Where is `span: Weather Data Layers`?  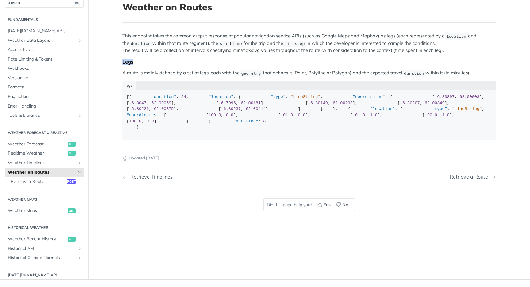 span: Weather Data Layers is located at coordinates (42, 40).